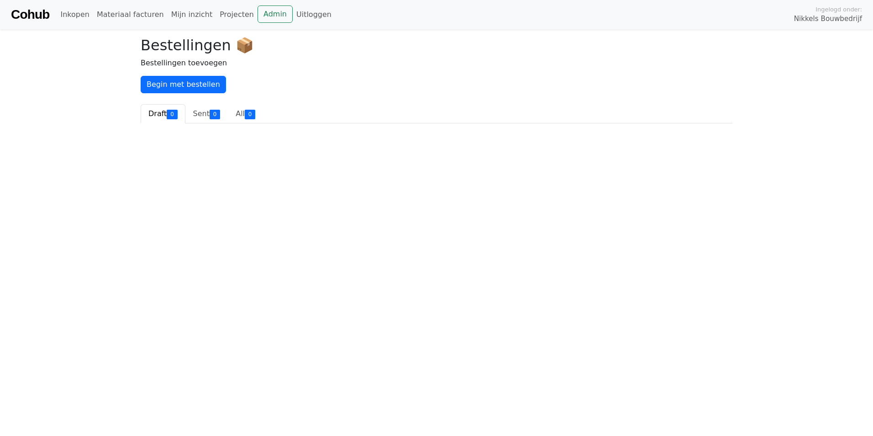 The image size is (873, 436). What do you see at coordinates (74, 15) in the screenshot?
I see `a: Inkopen` at bounding box center [74, 15].